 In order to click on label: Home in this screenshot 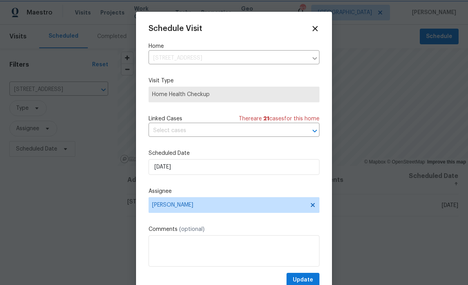, I will do `click(234, 46)`.